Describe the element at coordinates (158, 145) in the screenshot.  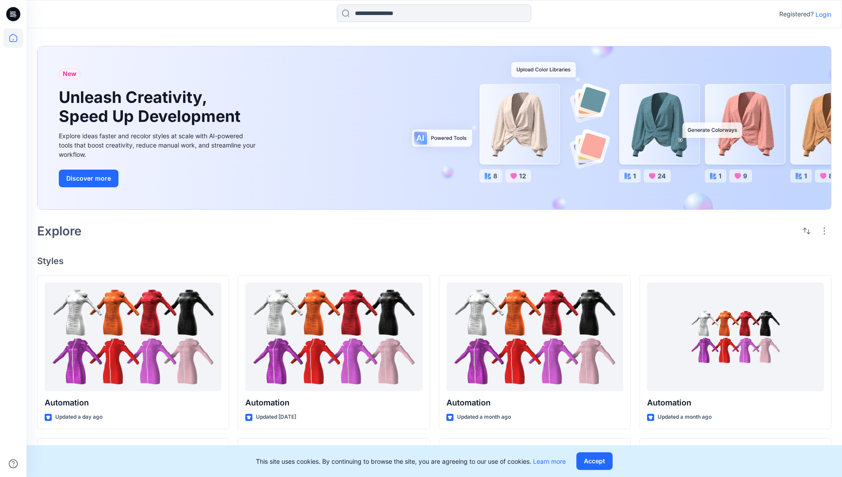
I see `div: Explore ideas faster and recolor styles at scale with AI-powered tools that boost creativity, red...` at that location.